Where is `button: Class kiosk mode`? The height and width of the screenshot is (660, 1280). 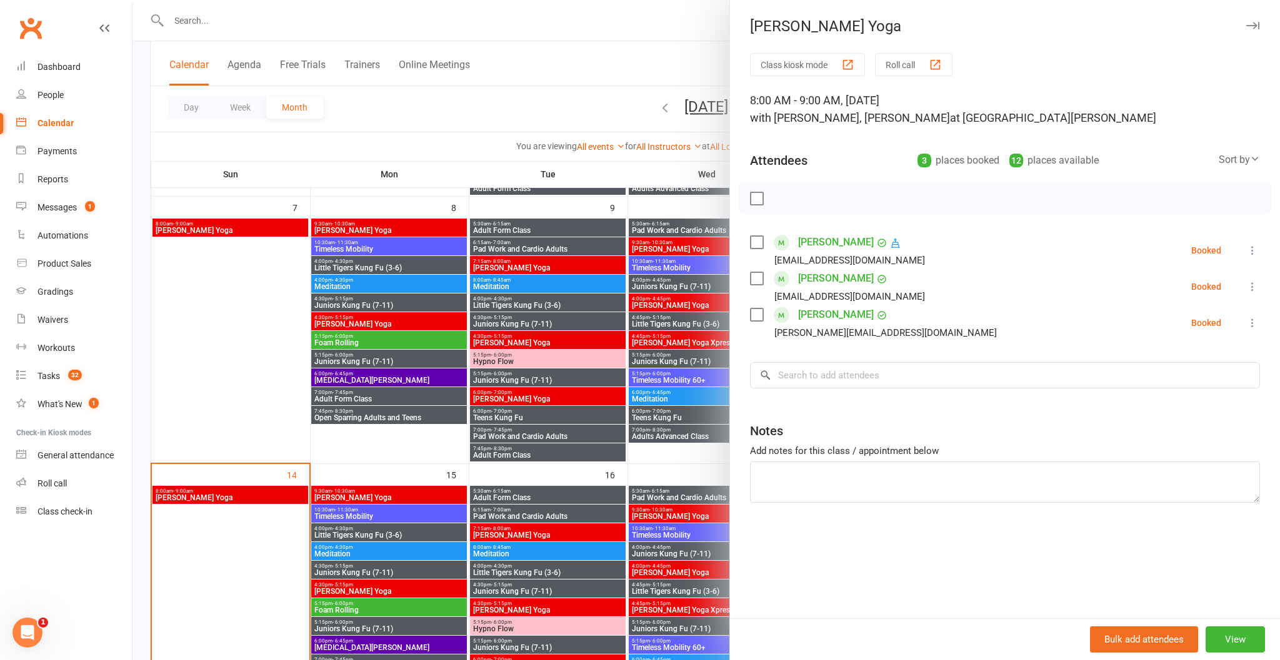
button: Class kiosk mode is located at coordinates (807, 64).